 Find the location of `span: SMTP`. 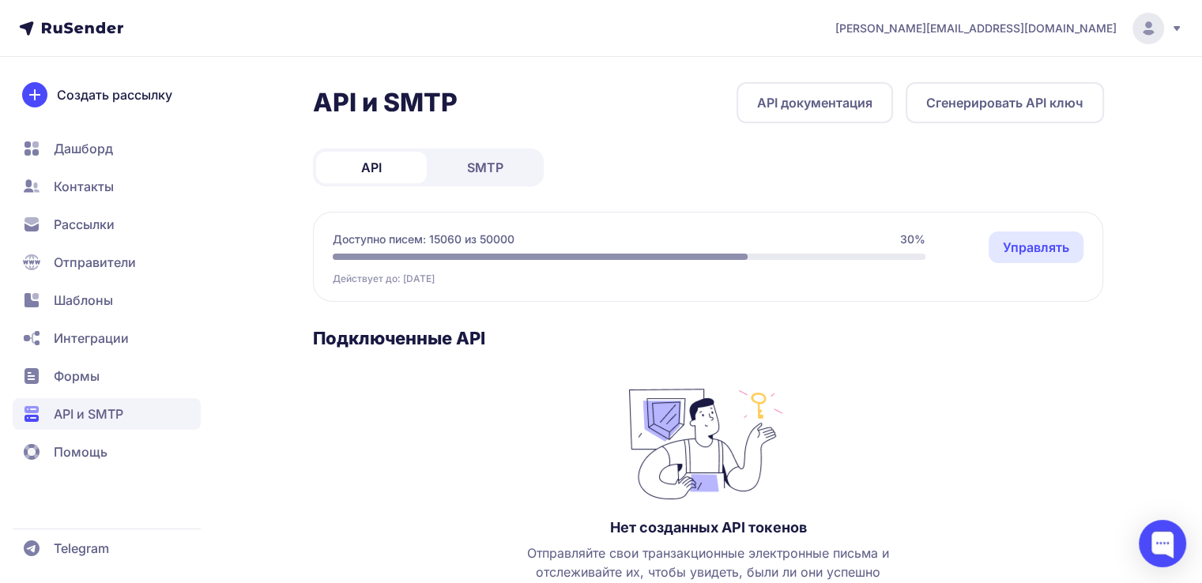

span: SMTP is located at coordinates (485, 168).